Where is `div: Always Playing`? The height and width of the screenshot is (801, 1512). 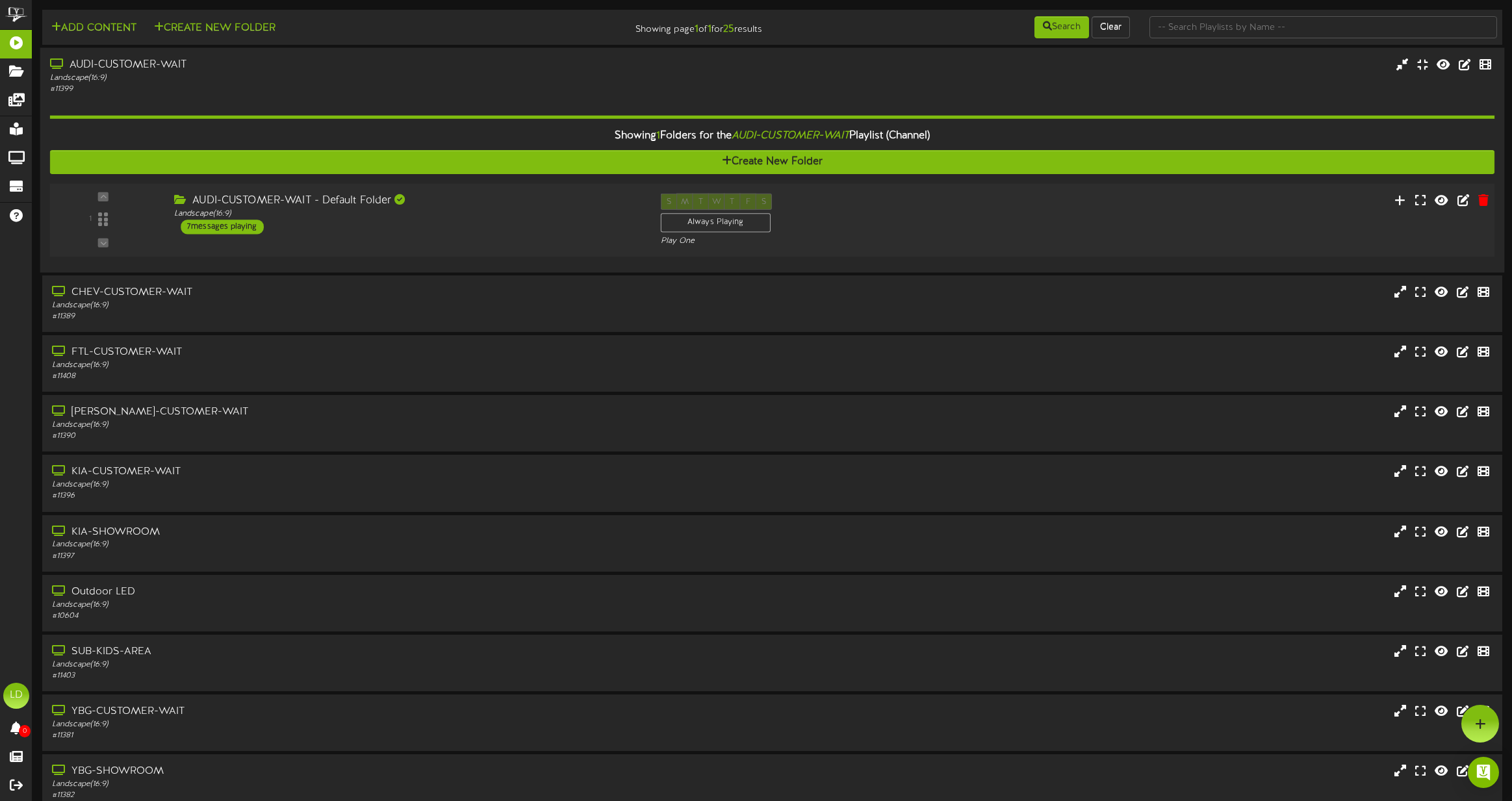 div: Always Playing is located at coordinates (715, 223).